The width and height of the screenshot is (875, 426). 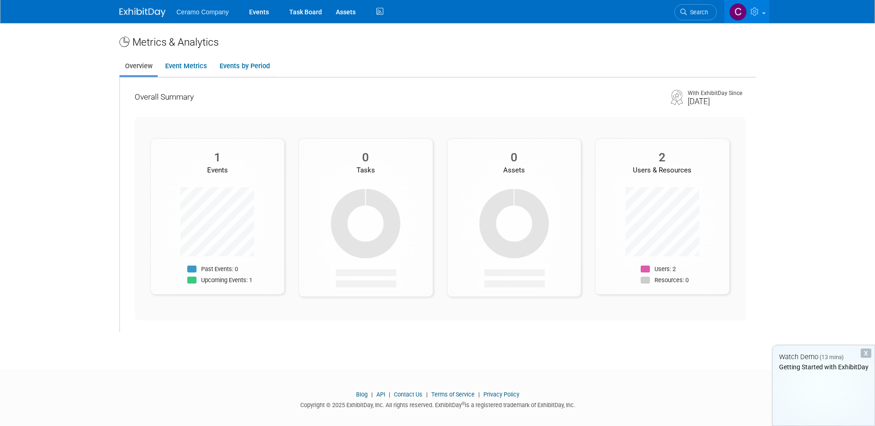 I want to click on p: Past Events: 0, so click(x=220, y=269).